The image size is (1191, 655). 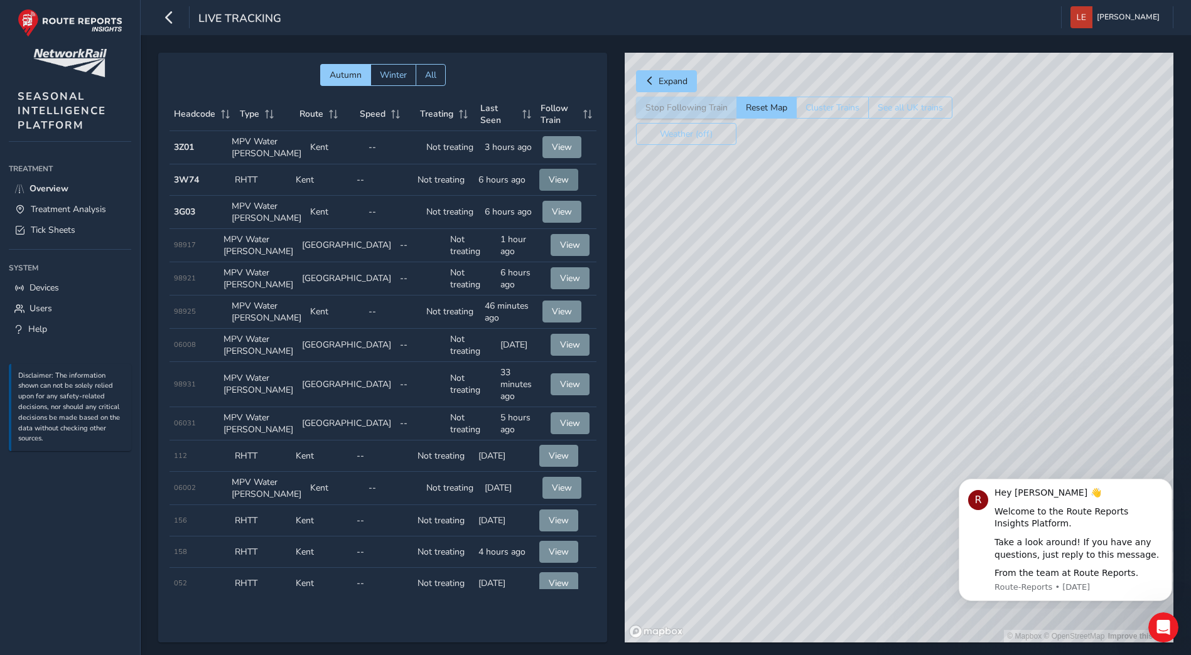 What do you see at coordinates (70, 188) in the screenshot?
I see `a: Overview` at bounding box center [70, 188].